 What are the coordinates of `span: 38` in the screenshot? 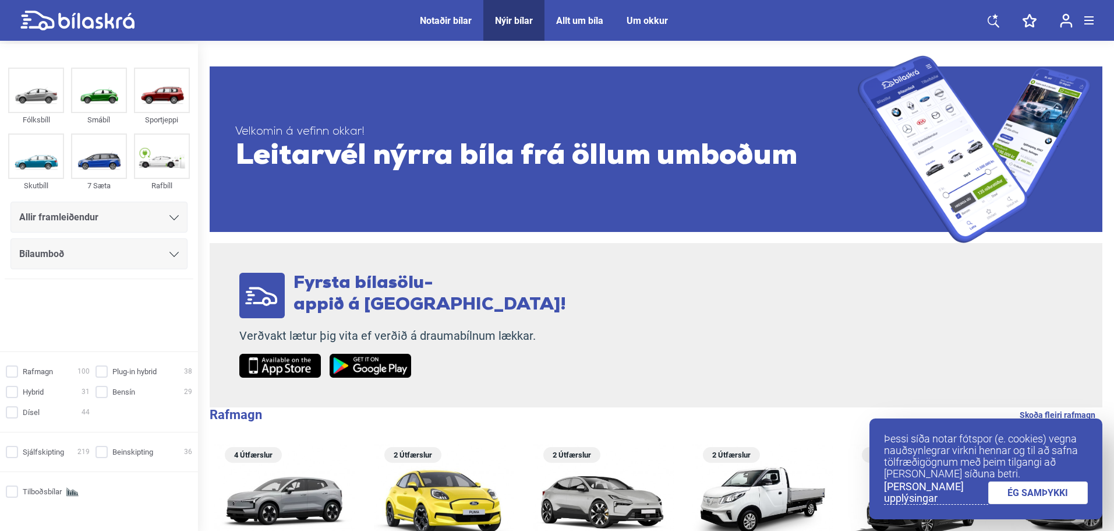 It's located at (188, 371).